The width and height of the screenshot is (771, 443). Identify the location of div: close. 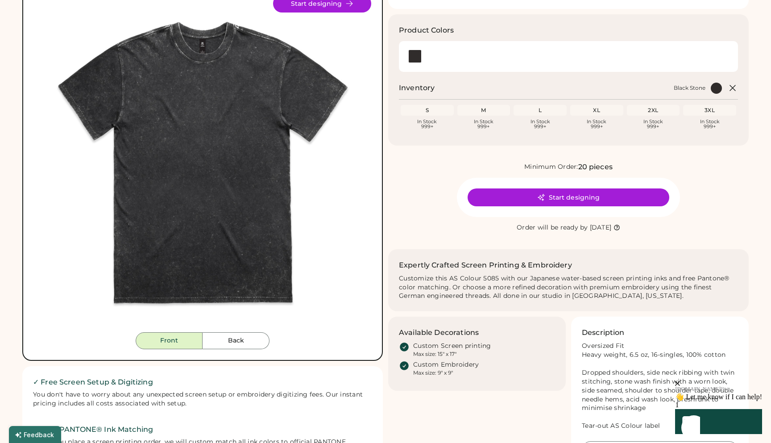
(97, 55).